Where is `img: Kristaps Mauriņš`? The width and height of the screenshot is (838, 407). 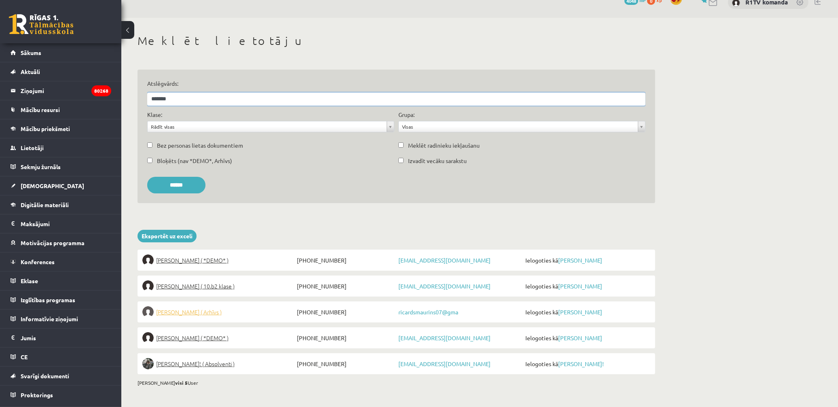
img: Kristaps Mauriņš is located at coordinates (148, 260).